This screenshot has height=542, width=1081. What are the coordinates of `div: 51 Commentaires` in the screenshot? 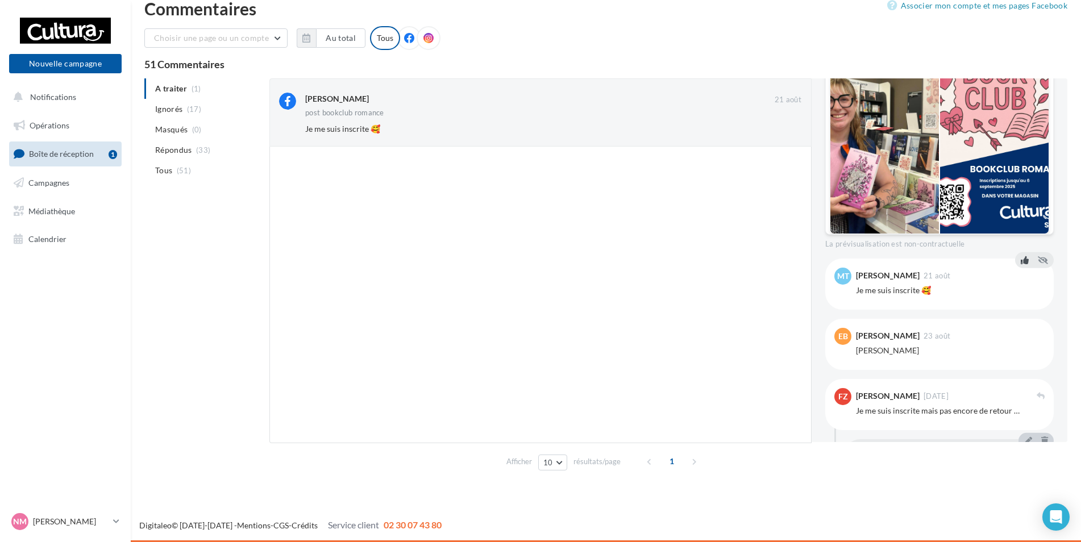 It's located at (606, 64).